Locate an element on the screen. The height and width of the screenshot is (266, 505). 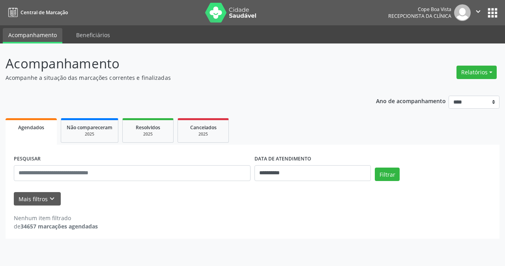
span: Recepcionista da clínica is located at coordinates (420, 16).